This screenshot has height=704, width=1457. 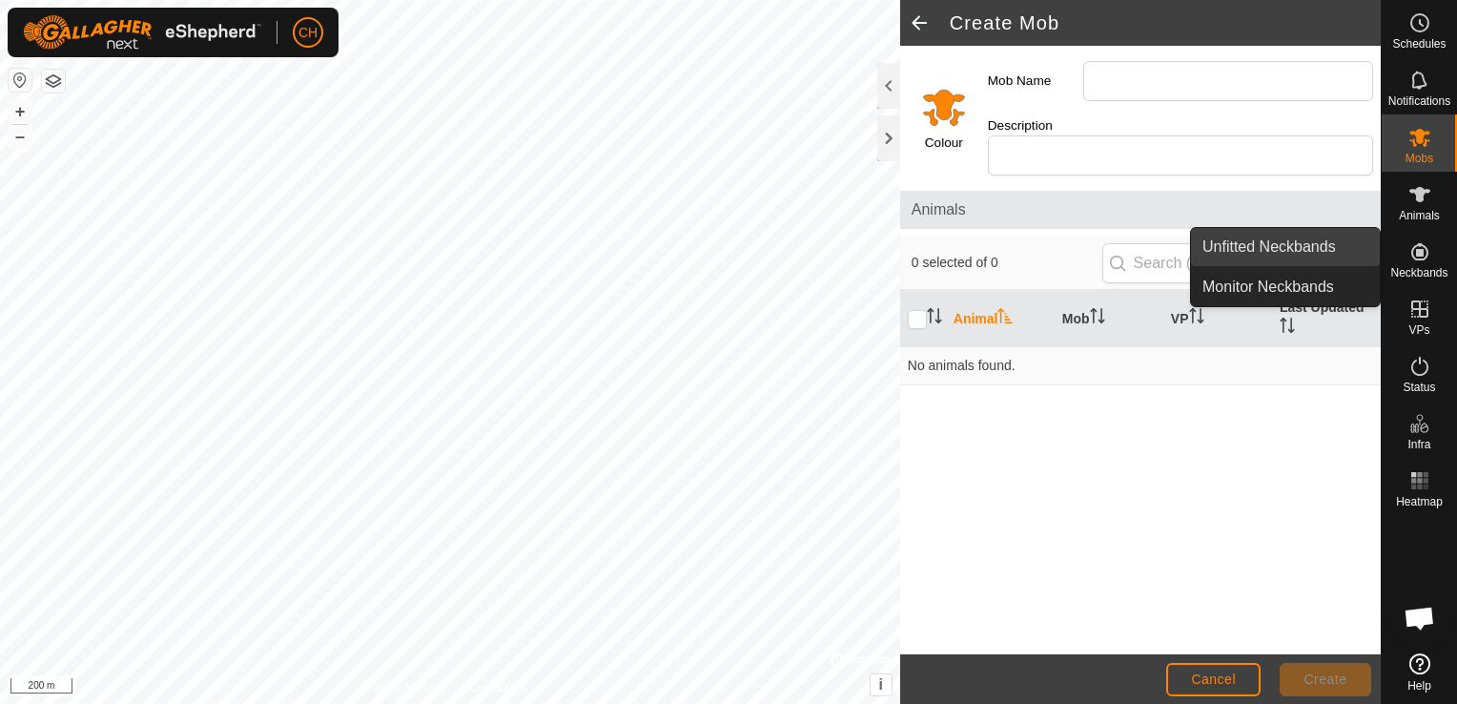 What do you see at coordinates (1419, 672) in the screenshot?
I see `a: Help` at bounding box center [1419, 672].